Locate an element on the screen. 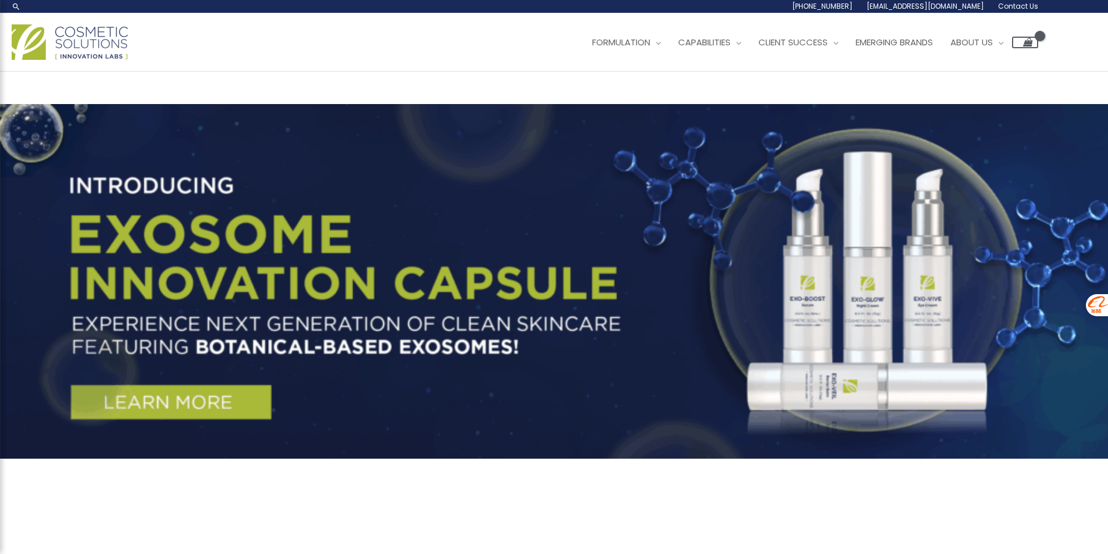  span: Client Success is located at coordinates (793, 42).